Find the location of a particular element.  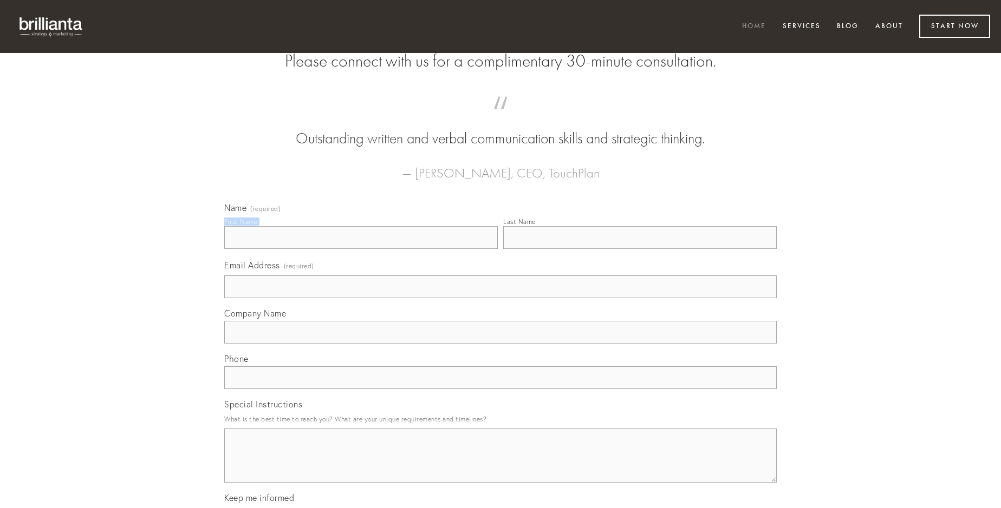

blockquote: Outstanding written and verbal communication skills and strategic thinking. is located at coordinates (500, 128).